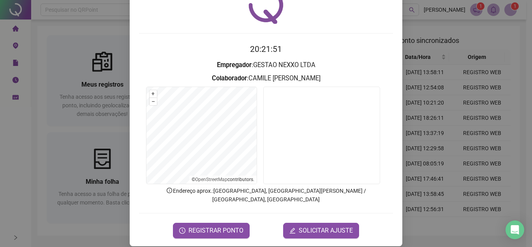  What do you see at coordinates (266, 49) in the screenshot?
I see `time: 20:21:51` at bounding box center [266, 49].